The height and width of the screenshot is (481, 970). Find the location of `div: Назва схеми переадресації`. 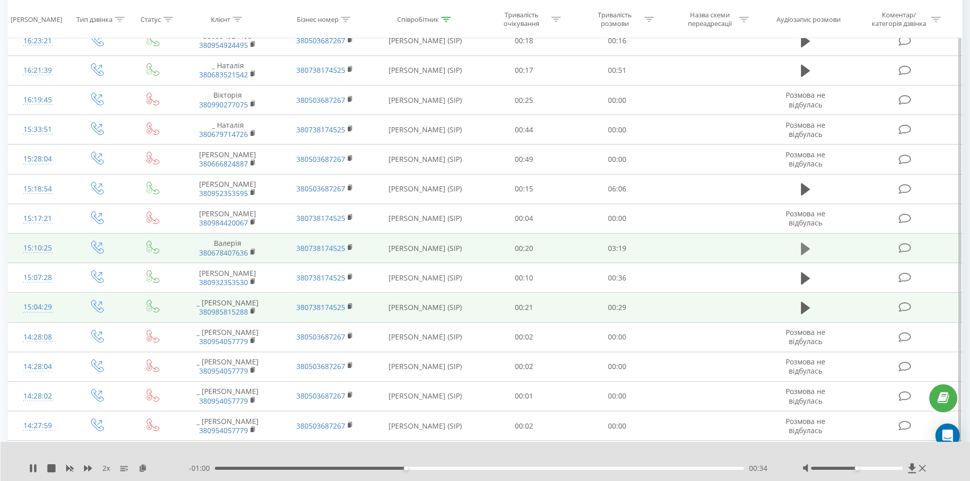

div: Назва схеми переадресації is located at coordinates (709, 19).